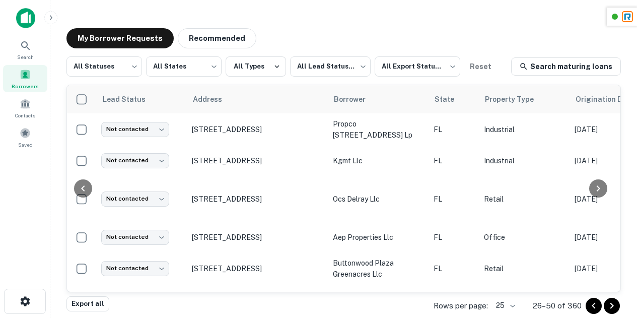  I want to click on th: Address, so click(257, 99).